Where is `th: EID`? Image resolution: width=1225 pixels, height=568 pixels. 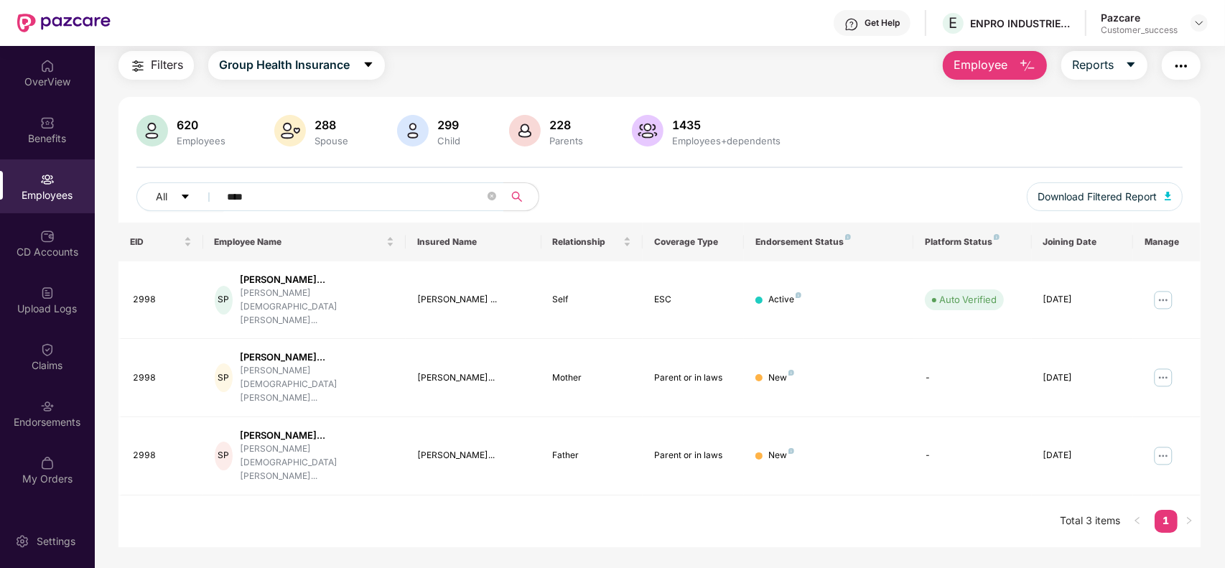 th: EID is located at coordinates (161, 242).